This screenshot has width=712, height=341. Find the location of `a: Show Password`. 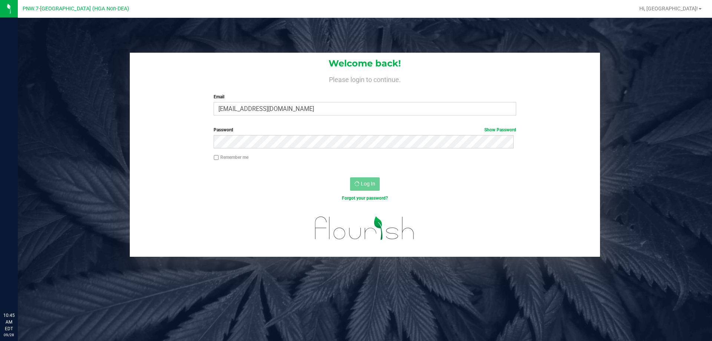

a: Show Password is located at coordinates (500, 130).